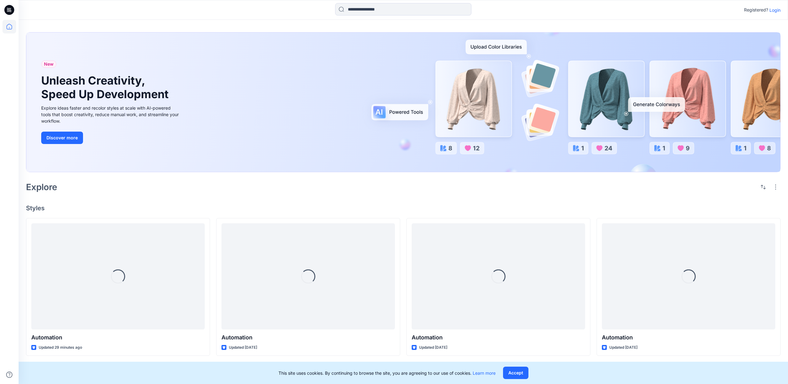 The image size is (788, 384). I want to click on a: Discover more, so click(111, 138).